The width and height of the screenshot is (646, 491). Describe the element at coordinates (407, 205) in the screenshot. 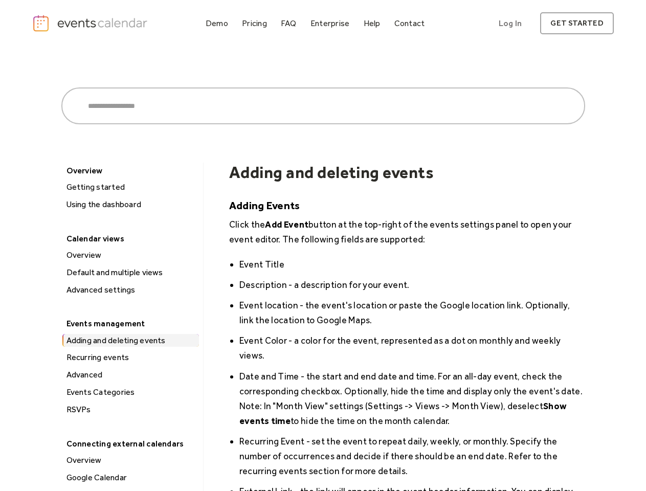

I see `h5: Adding Events` at that location.